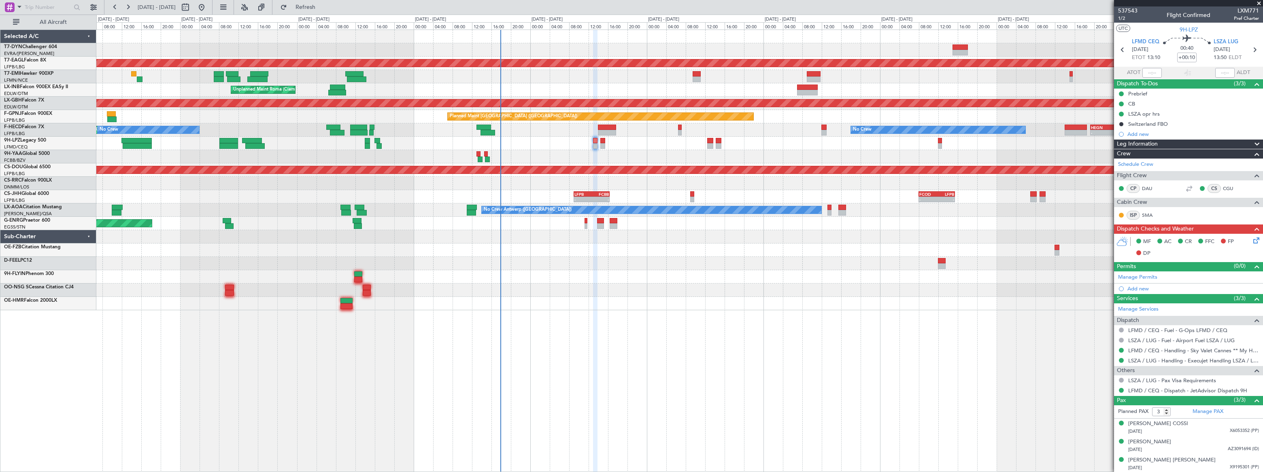 The image size is (1263, 472). What do you see at coordinates (13, 154) in the screenshot?
I see `span: 9H-YAA` at bounding box center [13, 154].